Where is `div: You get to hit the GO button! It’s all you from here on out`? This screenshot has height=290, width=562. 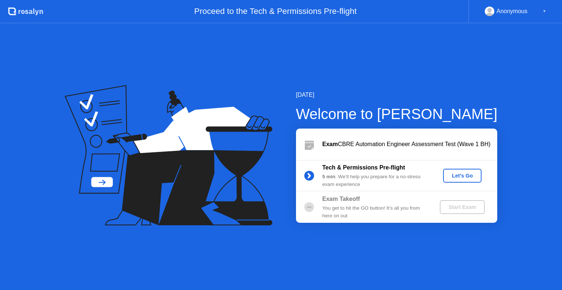 div: You get to hit the GO button! It’s all you from here on out is located at coordinates (375, 212).